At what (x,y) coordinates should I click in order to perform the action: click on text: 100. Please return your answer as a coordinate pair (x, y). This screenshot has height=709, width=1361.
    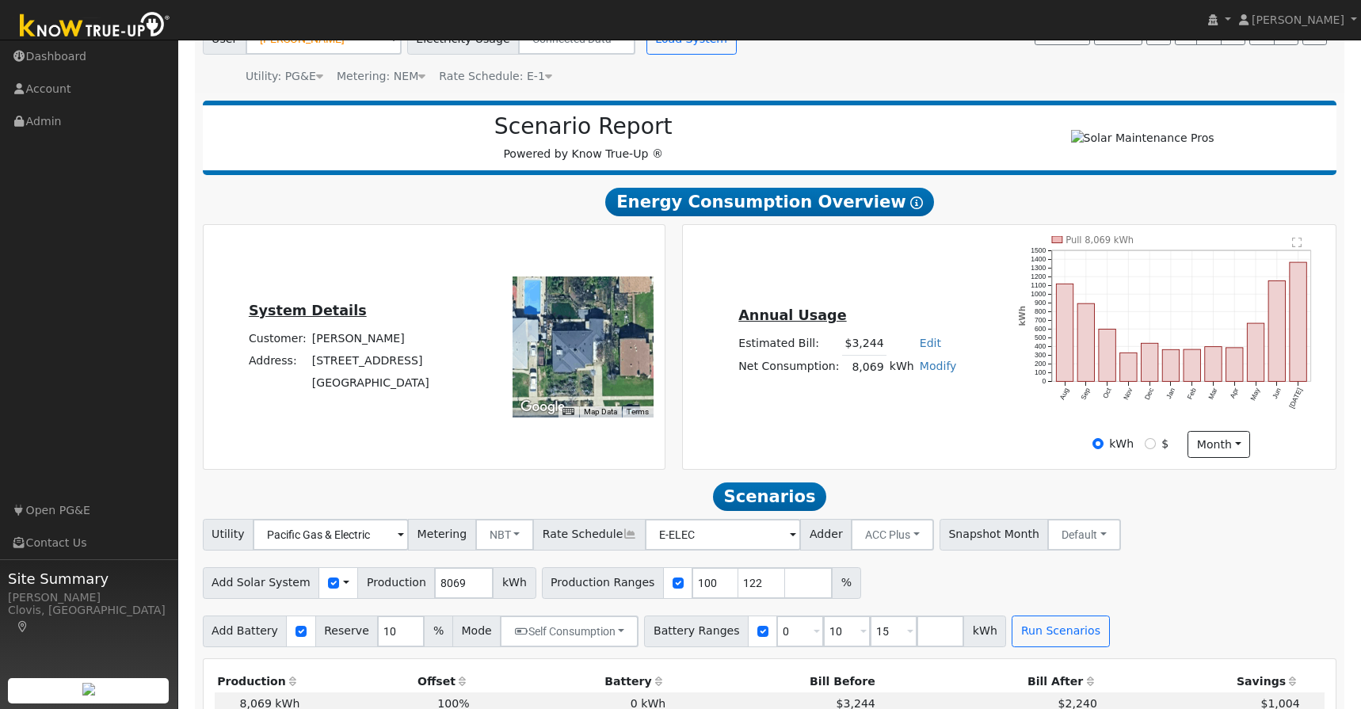
    Looking at the image, I should click on (1040, 372).